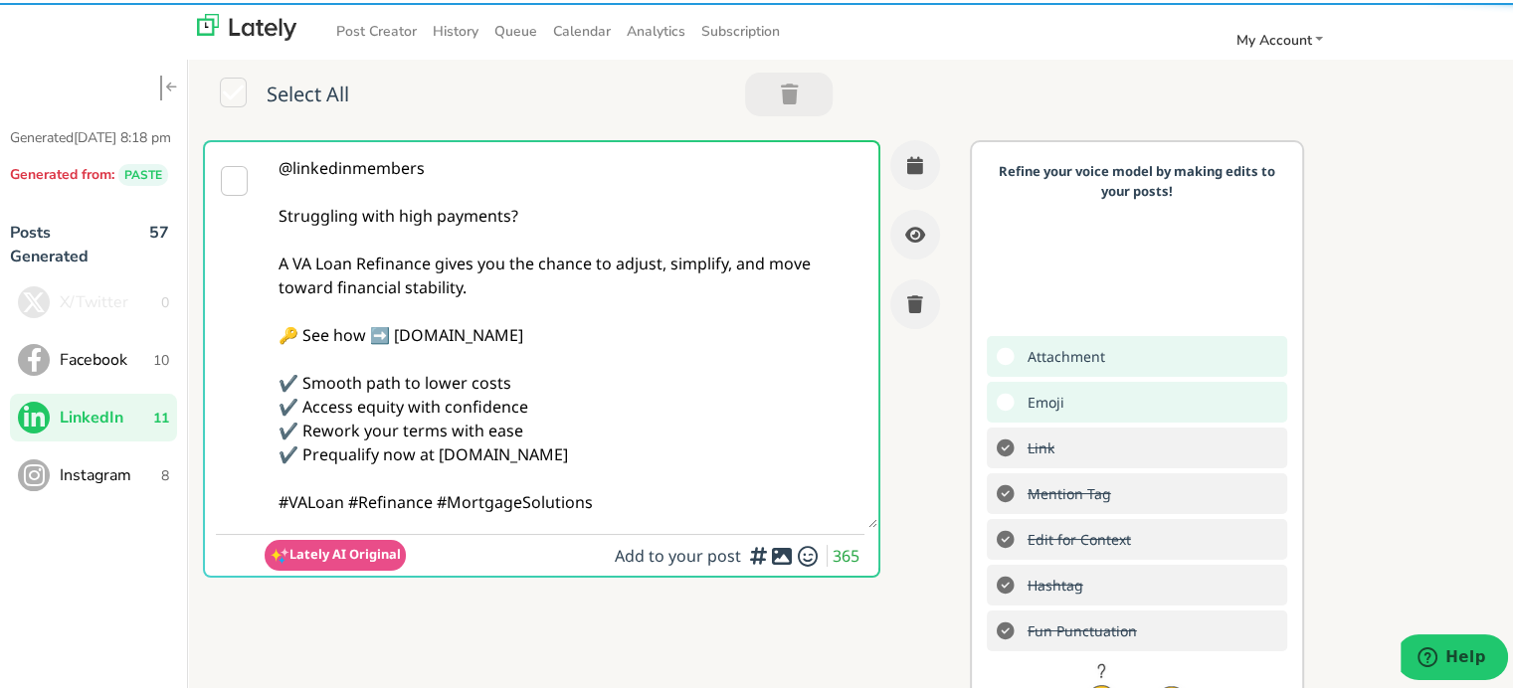 The image size is (1513, 691). Describe the element at coordinates (280, 553) in the screenshot. I see `img: pYdxOytzgAAAABJRU5ErkJggg==` at that location.